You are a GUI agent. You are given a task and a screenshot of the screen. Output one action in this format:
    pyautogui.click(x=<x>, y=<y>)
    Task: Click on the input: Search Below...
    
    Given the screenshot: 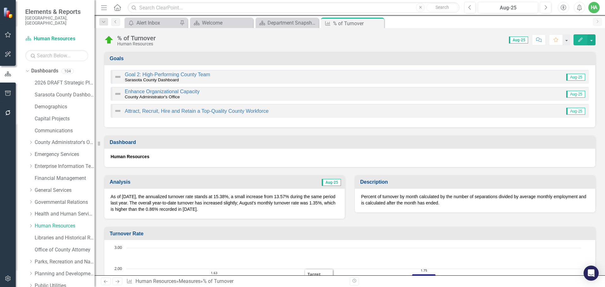 What is the action you would take?
    pyautogui.click(x=57, y=55)
    